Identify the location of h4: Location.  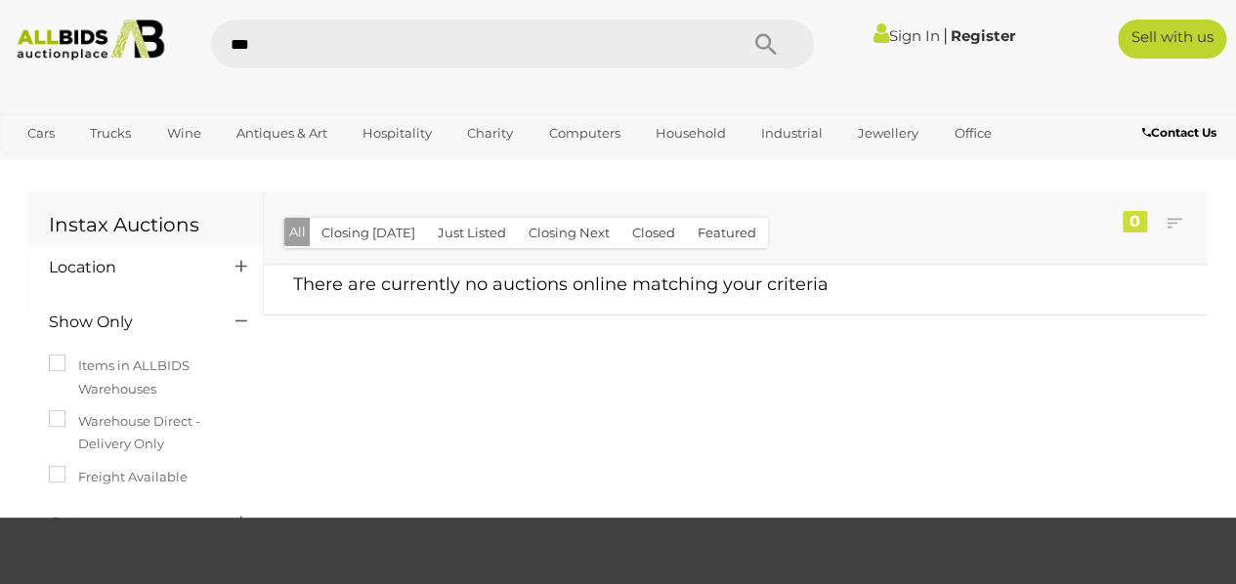
(127, 268).